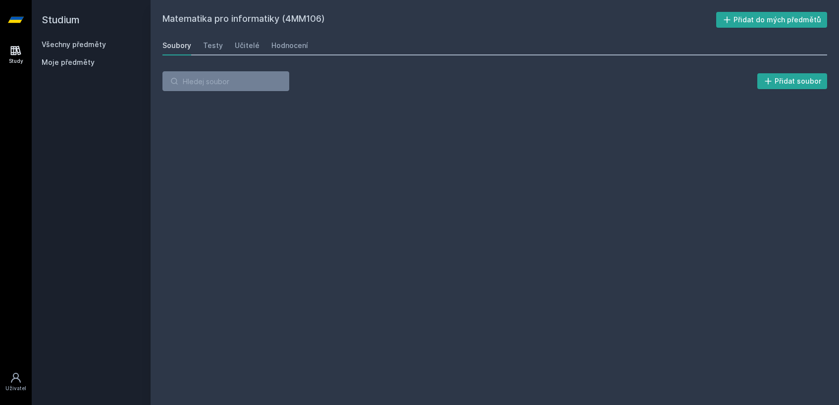 This screenshot has width=839, height=405. Describe the element at coordinates (74, 44) in the screenshot. I see `a: Všechny předměty` at that location.